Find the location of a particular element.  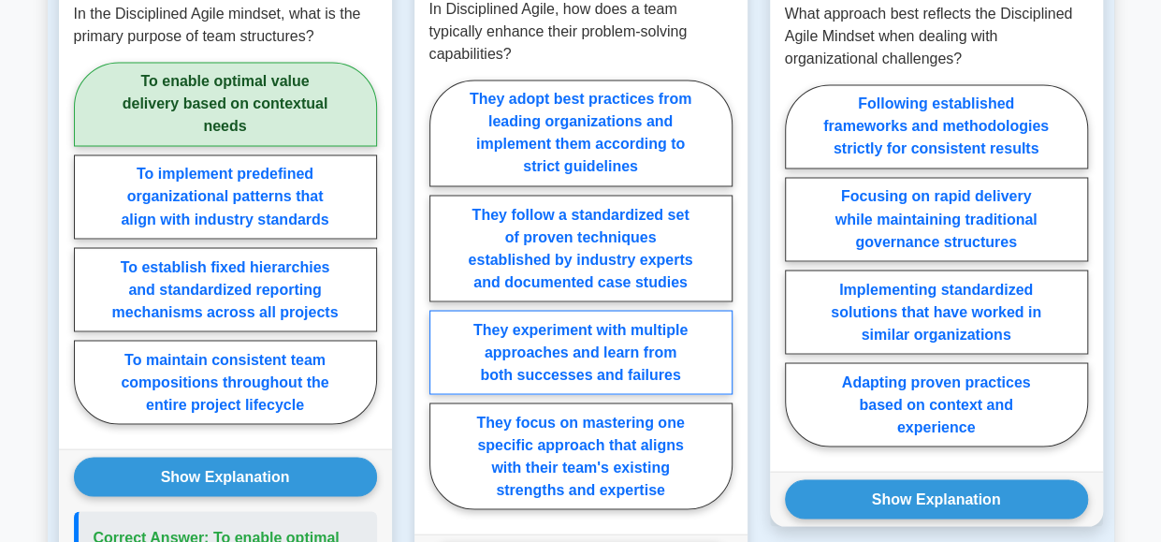

label: They follow a standardized set of proven techniques established by industry experts and documente... is located at coordinates (581, 248).